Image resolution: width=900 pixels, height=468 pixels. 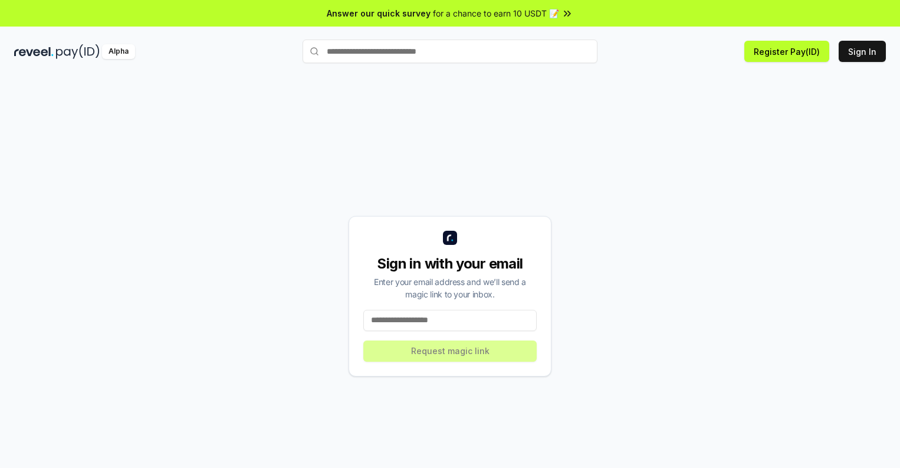 I want to click on img: logo_small, so click(x=450, y=238).